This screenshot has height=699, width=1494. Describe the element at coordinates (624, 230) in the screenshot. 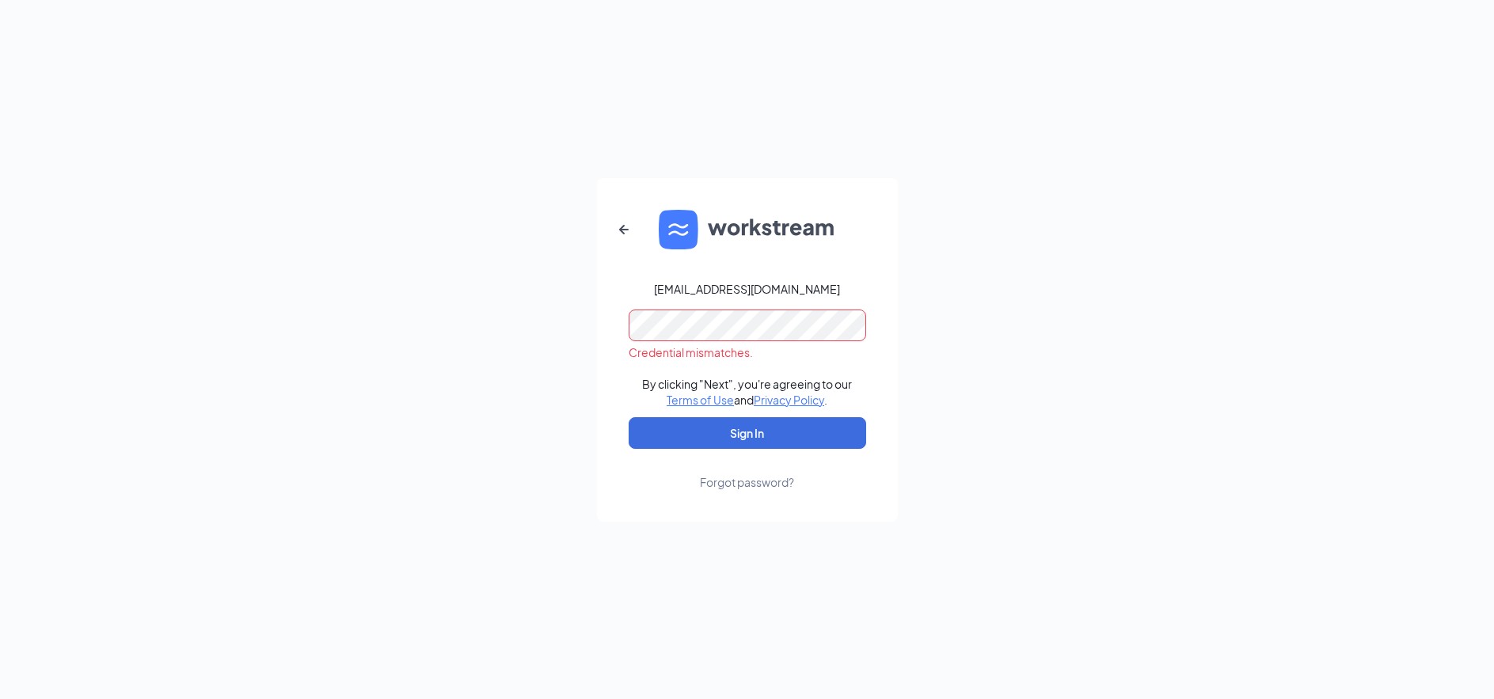

I see `button: ArrowLeftNew` at that location.